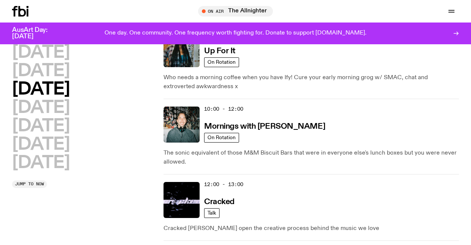  Describe the element at coordinates (182, 49) in the screenshot. I see `a: Ify - a Brown Skin girl with black braided twists, looking up to the side with her tongue stickin...` at that location.